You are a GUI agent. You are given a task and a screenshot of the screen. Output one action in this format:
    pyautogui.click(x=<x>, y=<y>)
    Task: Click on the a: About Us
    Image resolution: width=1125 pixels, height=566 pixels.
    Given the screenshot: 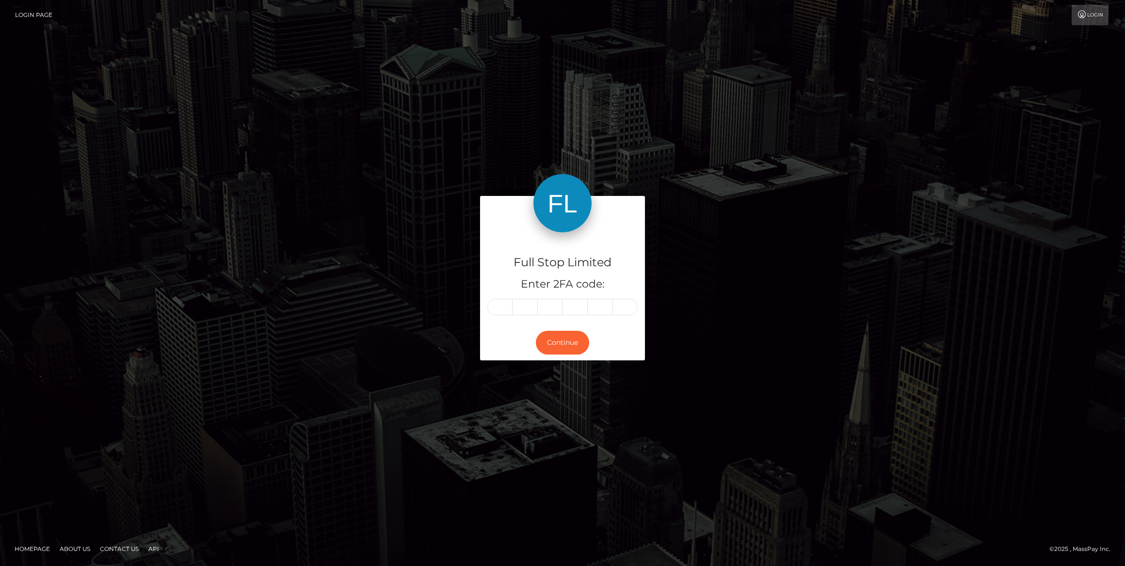 What is the action you would take?
    pyautogui.click(x=75, y=549)
    